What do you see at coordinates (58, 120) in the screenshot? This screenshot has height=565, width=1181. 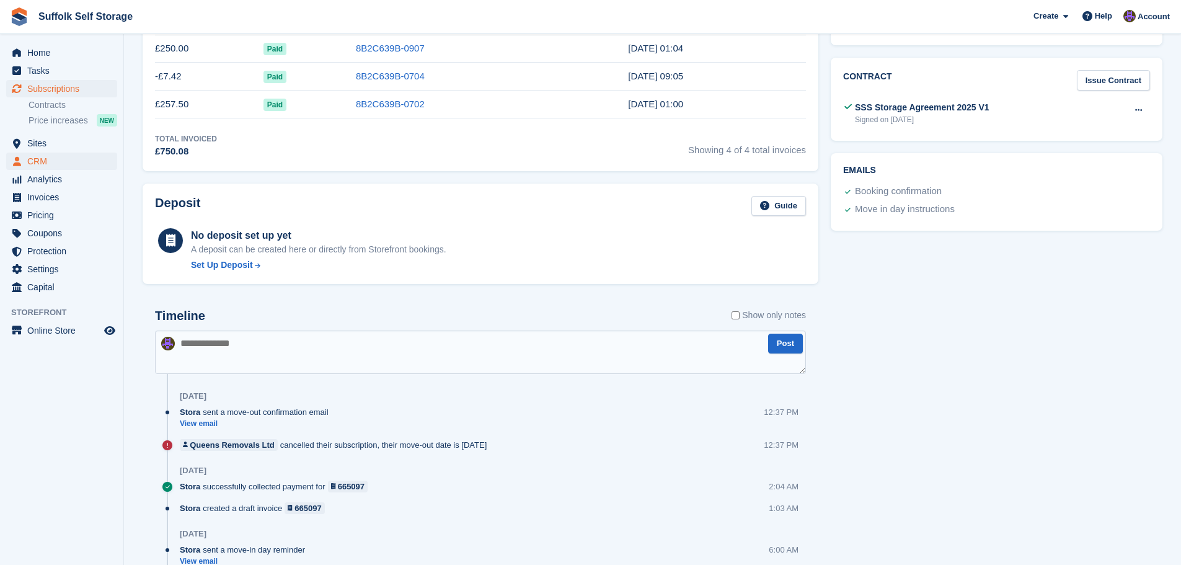 I see `span: Price increases` at bounding box center [58, 120].